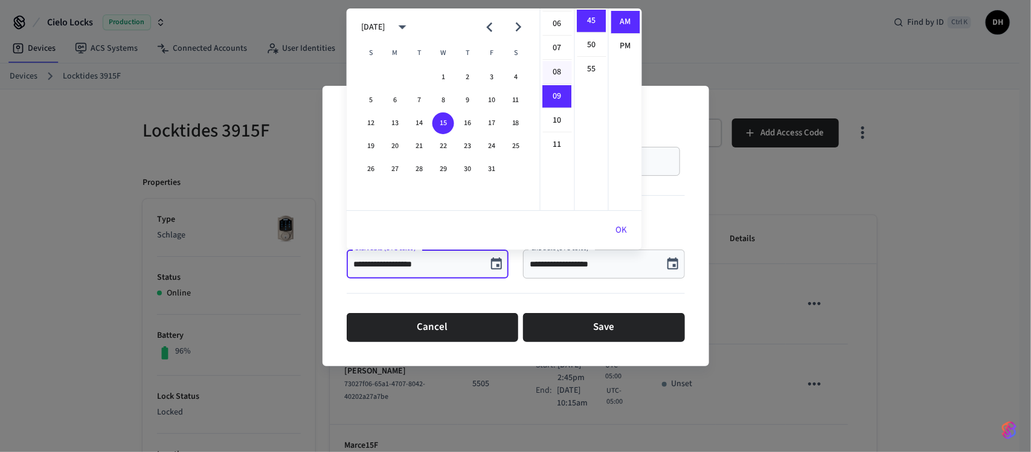 The image size is (1031, 452). Describe the element at coordinates (591, 109) in the screenshot. I see `ul: Select minutes` at that location.